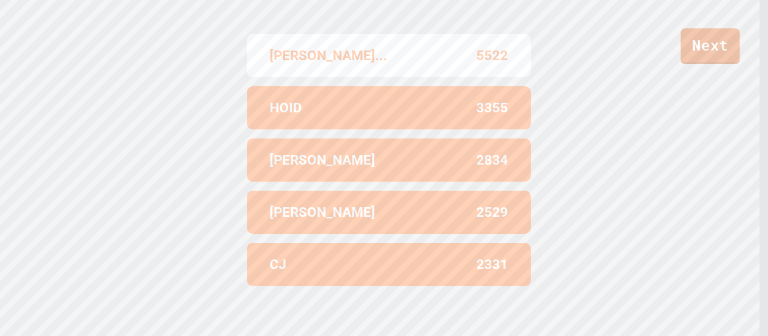 The image size is (768, 336). I want to click on p: 2834, so click(492, 160).